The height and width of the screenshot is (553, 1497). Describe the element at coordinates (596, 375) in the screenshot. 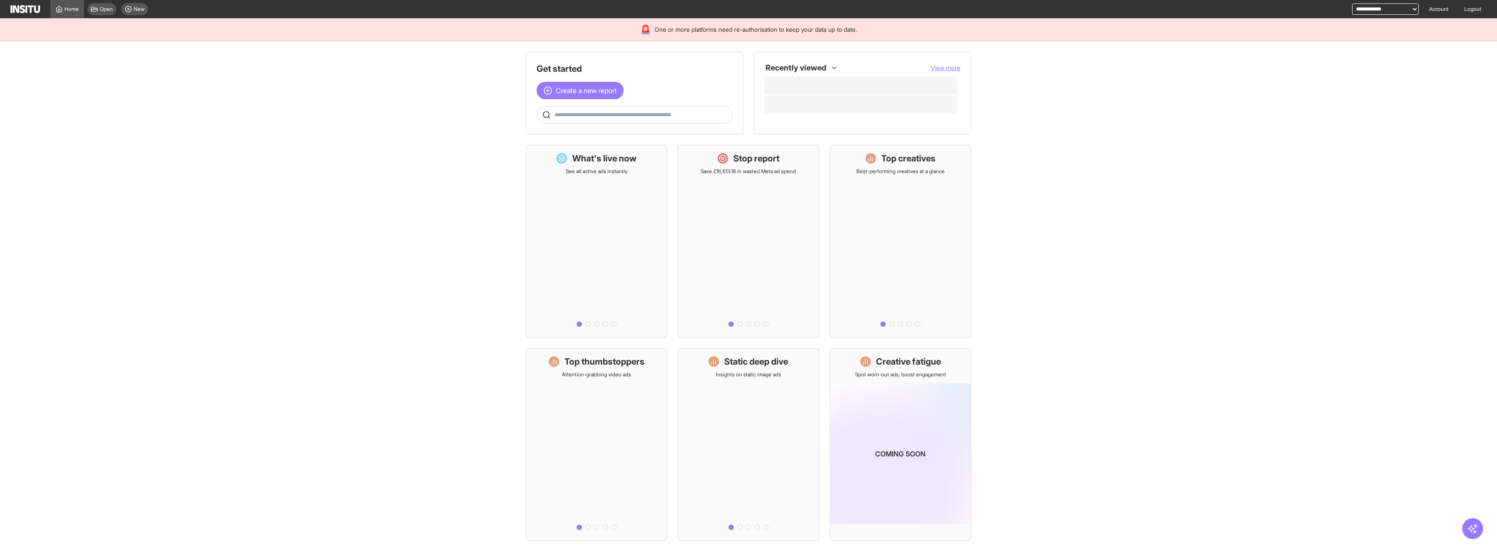

I see `p: Attention-grabbing video ads` at that location.